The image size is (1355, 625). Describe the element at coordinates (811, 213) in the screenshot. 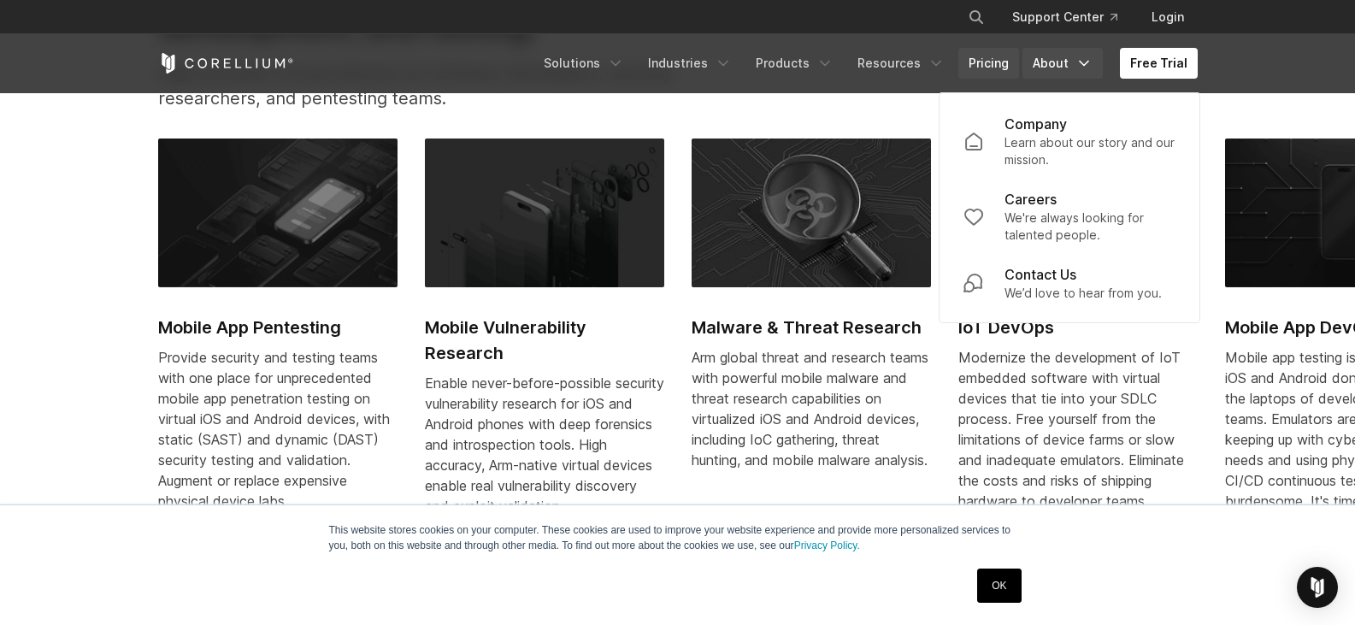

I see `img: Malware & Threat Research` at that location.